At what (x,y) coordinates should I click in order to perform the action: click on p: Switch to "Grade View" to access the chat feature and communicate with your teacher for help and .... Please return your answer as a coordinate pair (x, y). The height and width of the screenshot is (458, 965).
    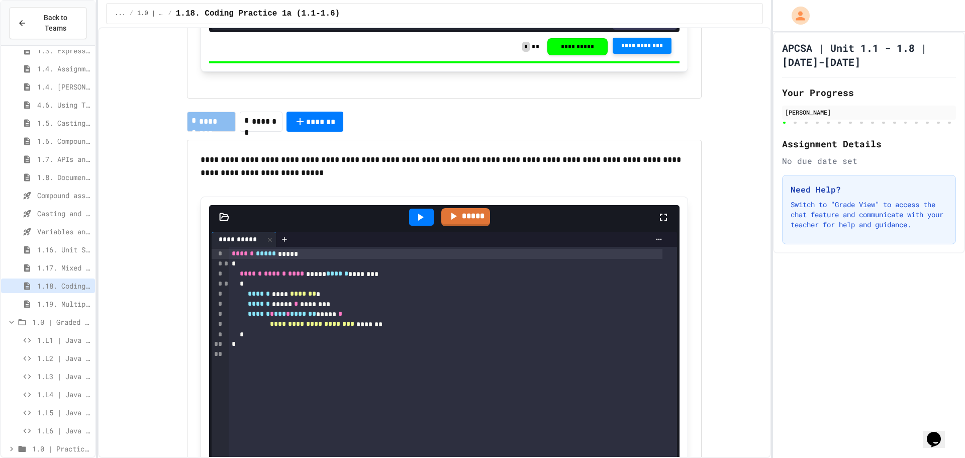
    Looking at the image, I should click on (869, 215).